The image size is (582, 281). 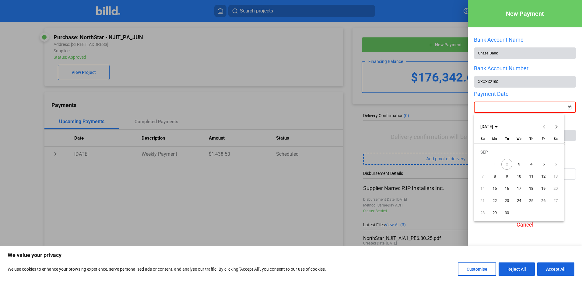 What do you see at coordinates (543, 189) in the screenshot?
I see `button: September 19, 2025` at bounding box center [543, 189].